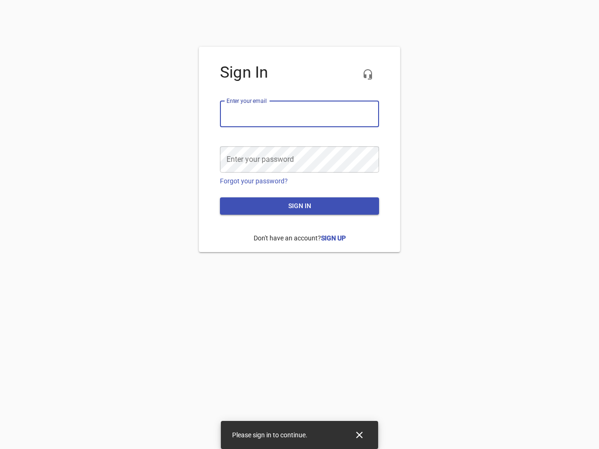  Describe the element at coordinates (299, 238) in the screenshot. I see `p: Don't have an account?` at that location.